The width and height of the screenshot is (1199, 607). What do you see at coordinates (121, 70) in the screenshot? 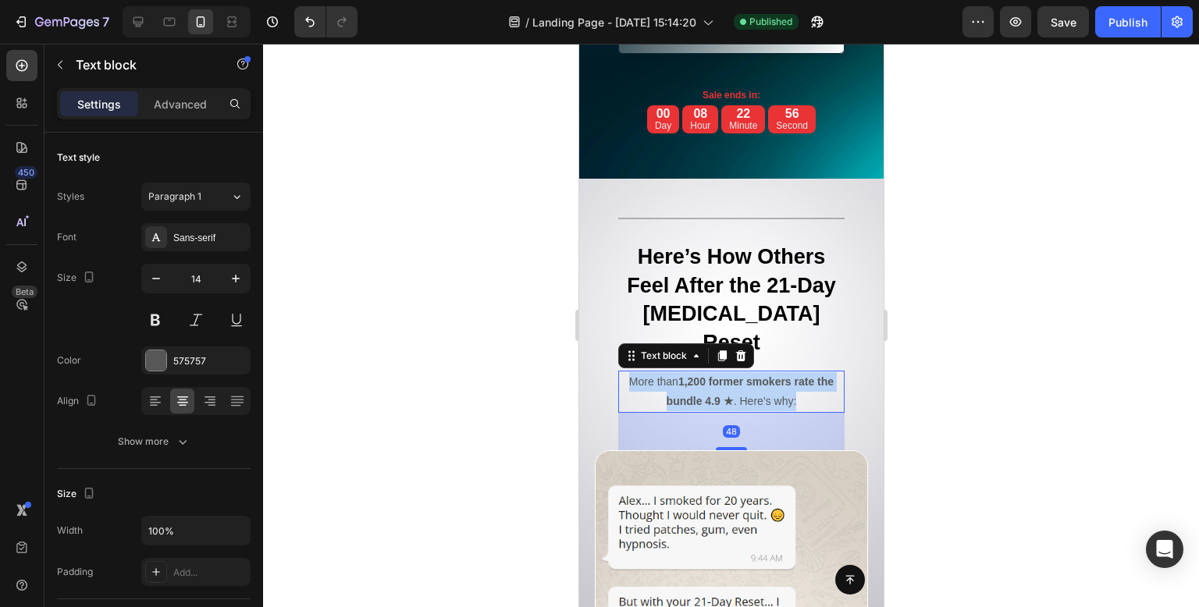
I see `div: 08` at bounding box center [121, 70].